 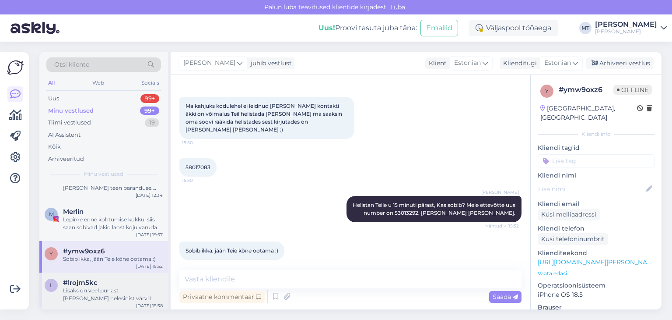 What do you see at coordinates (596, 253) in the screenshot?
I see `p: Klienditeekond` at bounding box center [596, 253].